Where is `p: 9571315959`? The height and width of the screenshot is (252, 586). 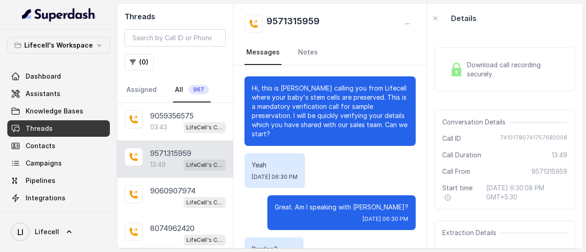 p: 9571315959 is located at coordinates (171, 153).